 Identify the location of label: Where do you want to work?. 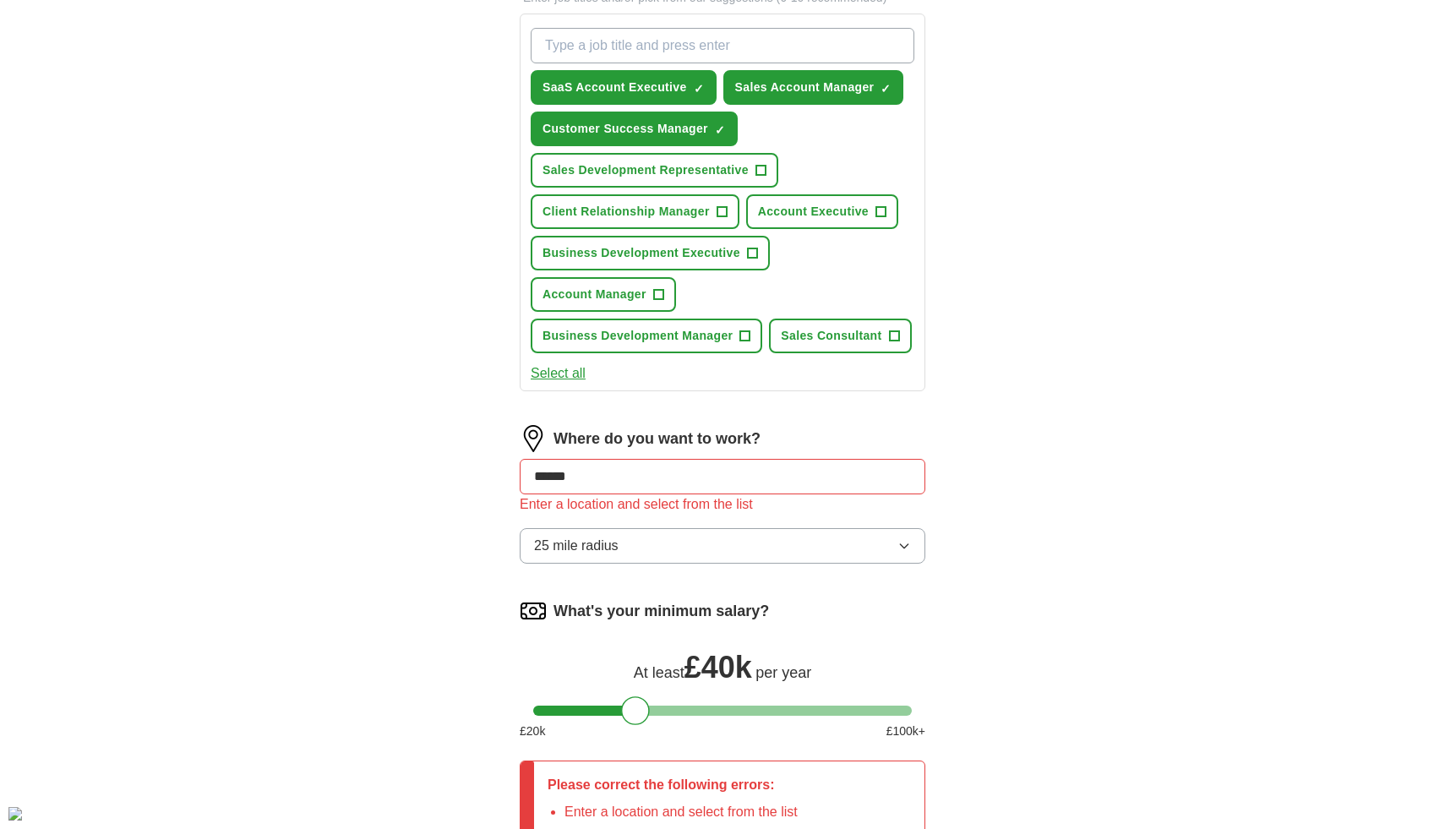
(657, 439).